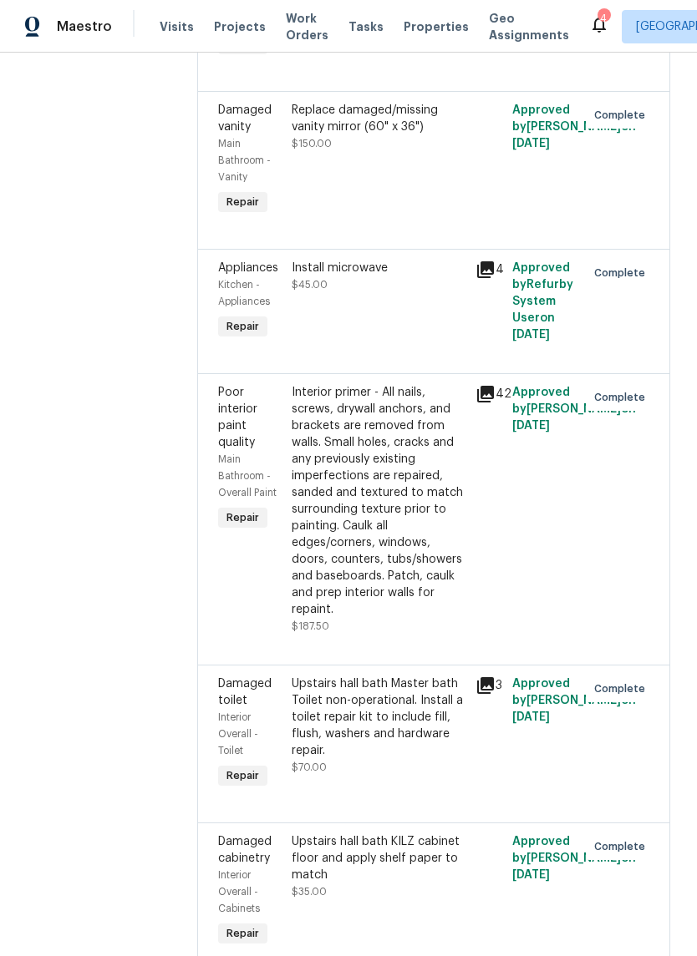 Image resolution: width=697 pixels, height=956 pixels. Describe the element at coordinates (529, 27) in the screenshot. I see `span: Geo Assignments` at that location.